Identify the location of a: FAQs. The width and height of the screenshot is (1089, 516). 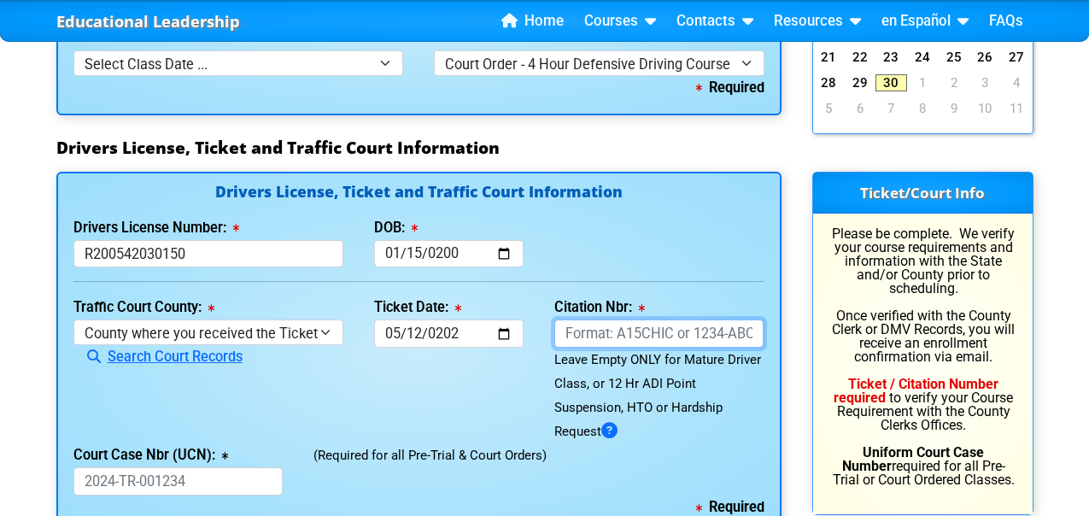
(1006, 21).